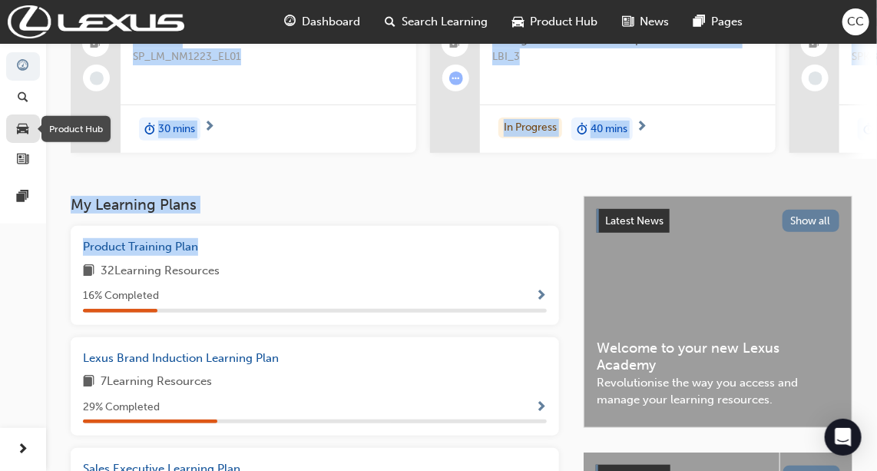 This screenshot has width=877, height=471. What do you see at coordinates (856, 22) in the screenshot?
I see `button: CC` at bounding box center [856, 22].